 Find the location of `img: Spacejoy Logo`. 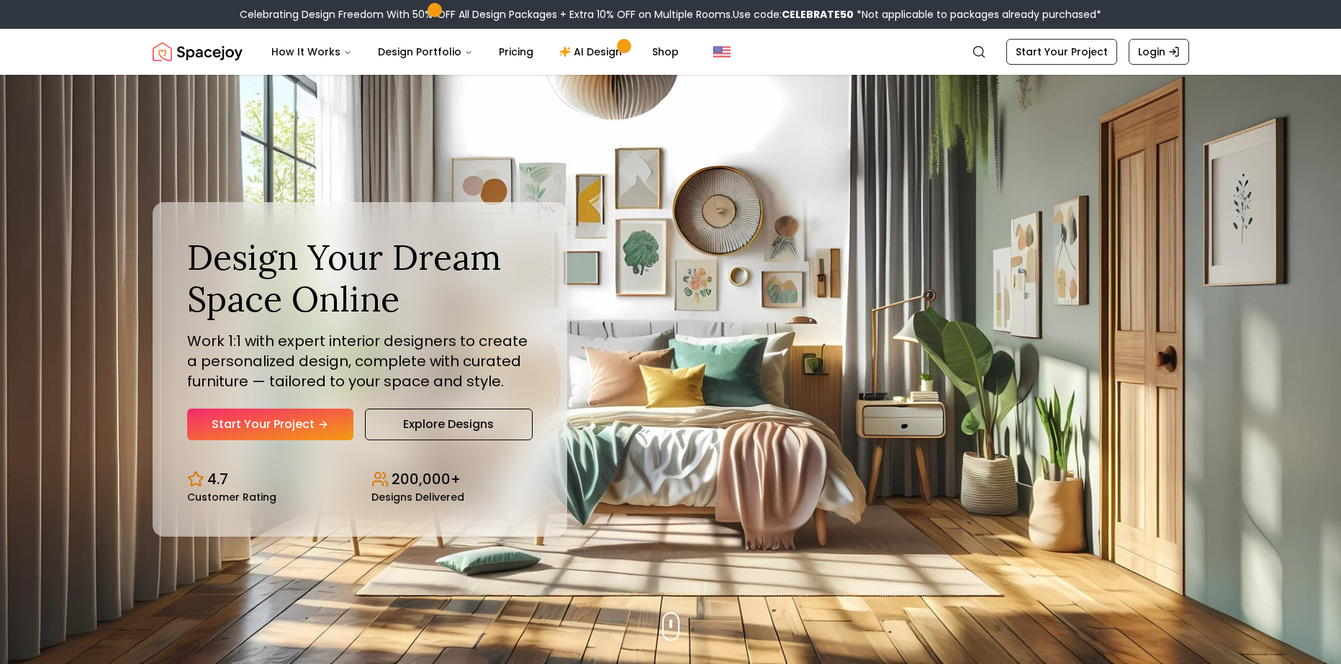

img: Spacejoy Logo is located at coordinates (197, 52).